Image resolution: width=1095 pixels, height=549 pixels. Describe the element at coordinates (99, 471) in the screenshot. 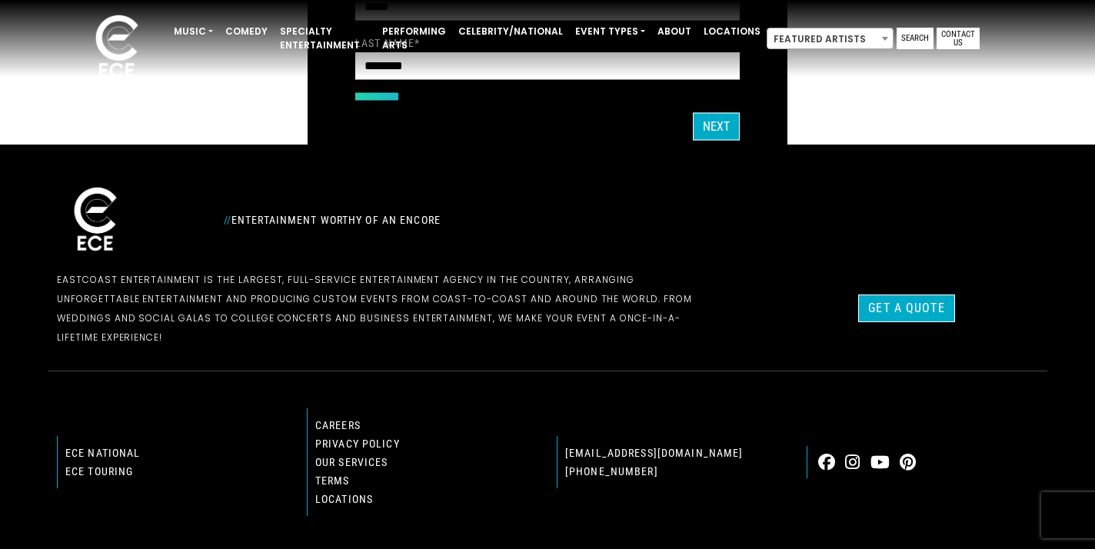

I see `a: ECE Touring` at that location.